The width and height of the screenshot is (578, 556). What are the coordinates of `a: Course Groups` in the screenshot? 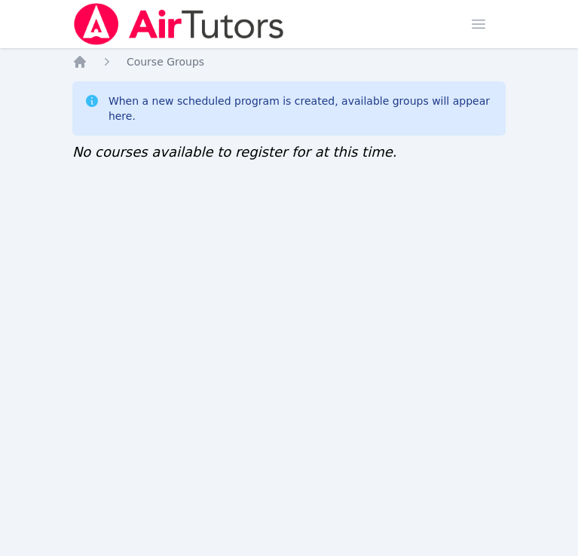 It's located at (165, 62).